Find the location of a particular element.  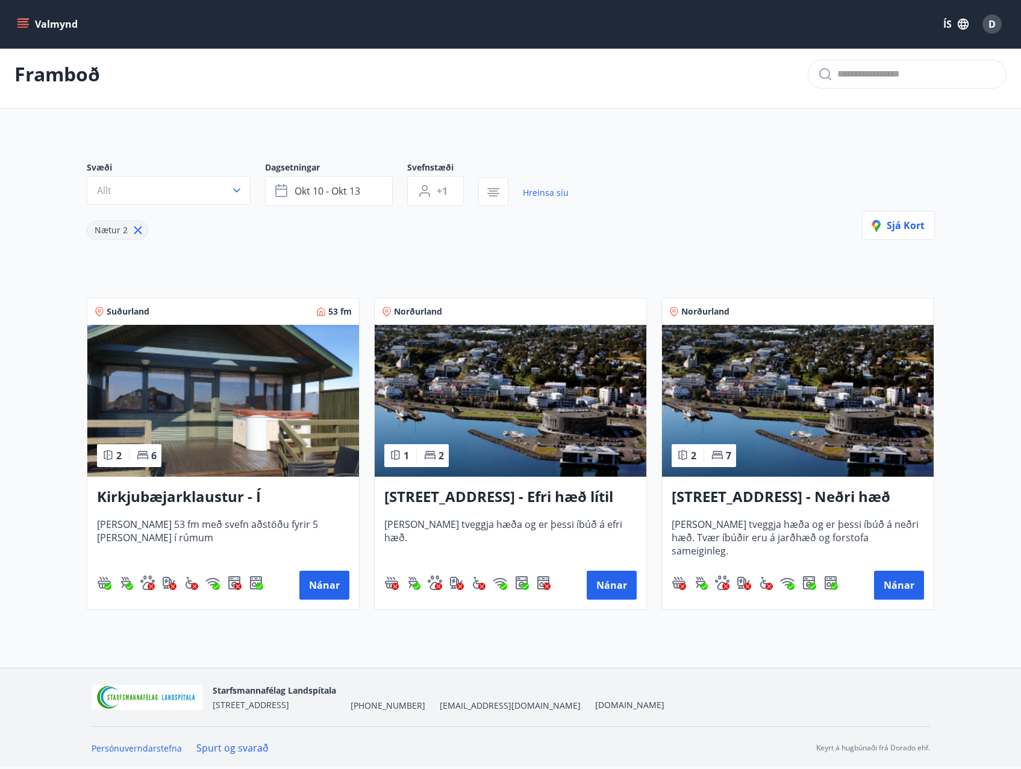

span: +1 is located at coordinates (442, 191).